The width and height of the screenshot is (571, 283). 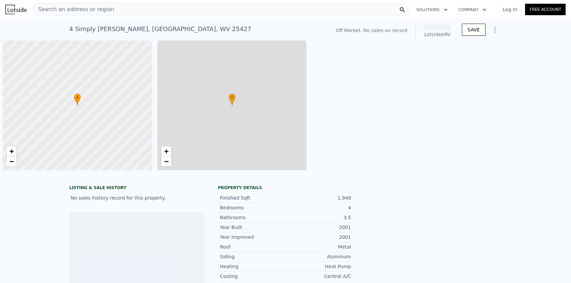 What do you see at coordinates (472, 10) in the screenshot?
I see `button: Company` at bounding box center [472, 10].